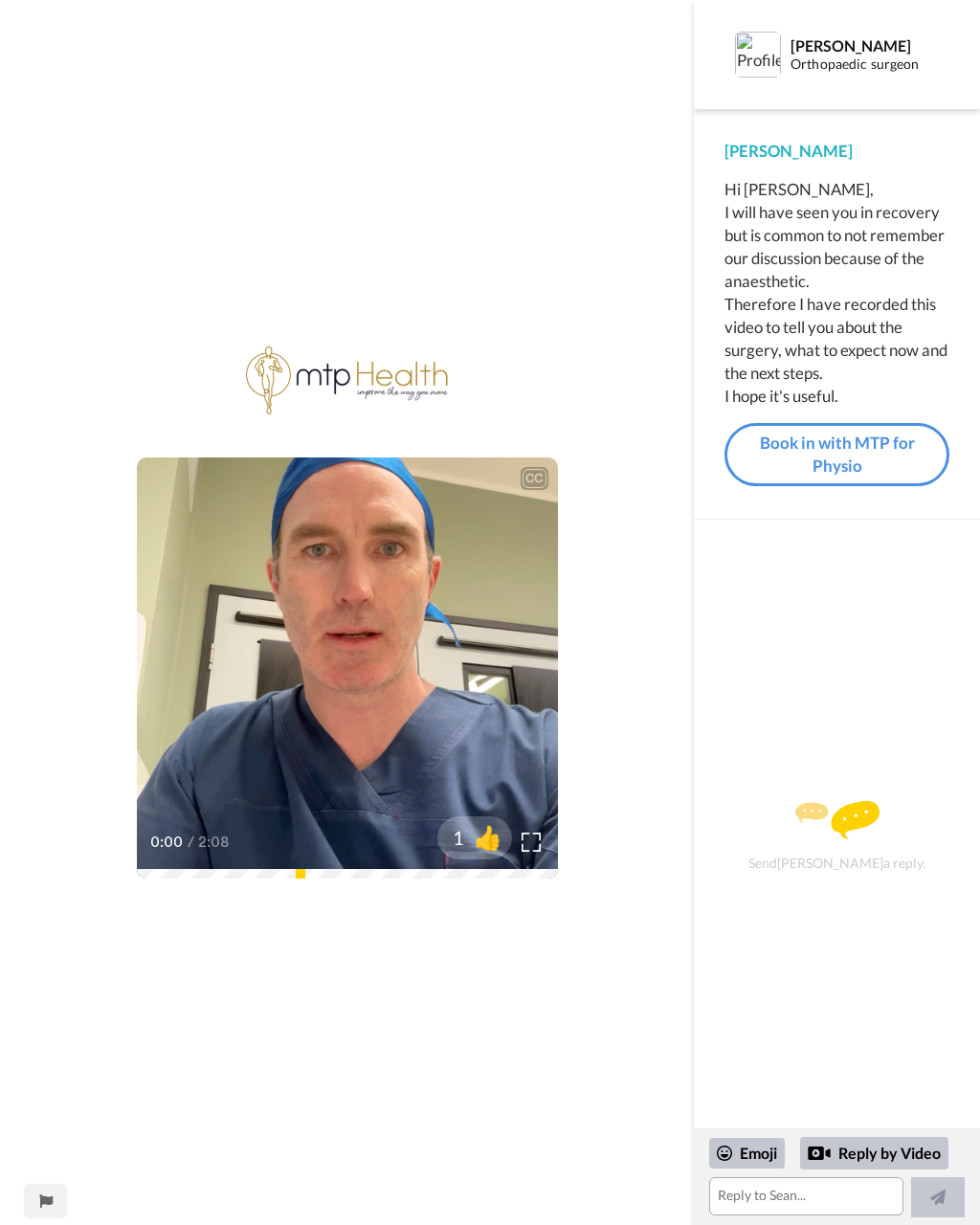 The width and height of the screenshot is (980, 1225). I want to click on span: 1, so click(451, 837).